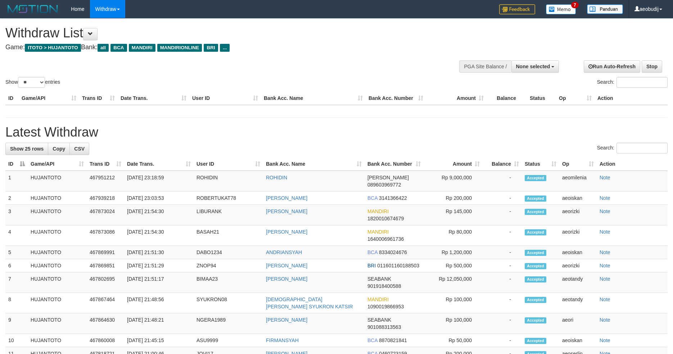 The width and height of the screenshot is (673, 354). What do you see at coordinates (578, 181) in the screenshot?
I see `td: aeomilenia` at bounding box center [578, 181].